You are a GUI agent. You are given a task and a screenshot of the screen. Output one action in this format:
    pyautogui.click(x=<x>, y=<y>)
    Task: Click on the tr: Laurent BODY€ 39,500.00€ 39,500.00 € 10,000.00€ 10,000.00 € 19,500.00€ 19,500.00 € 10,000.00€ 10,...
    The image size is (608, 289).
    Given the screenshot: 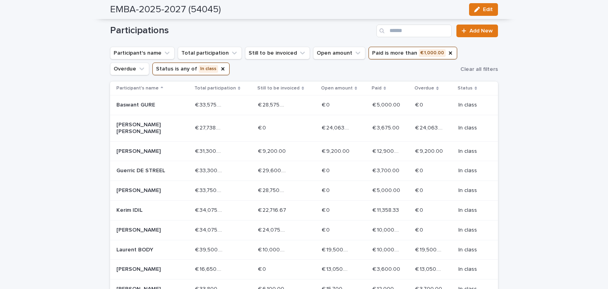 What is the action you would take?
    pyautogui.click(x=304, y=250)
    